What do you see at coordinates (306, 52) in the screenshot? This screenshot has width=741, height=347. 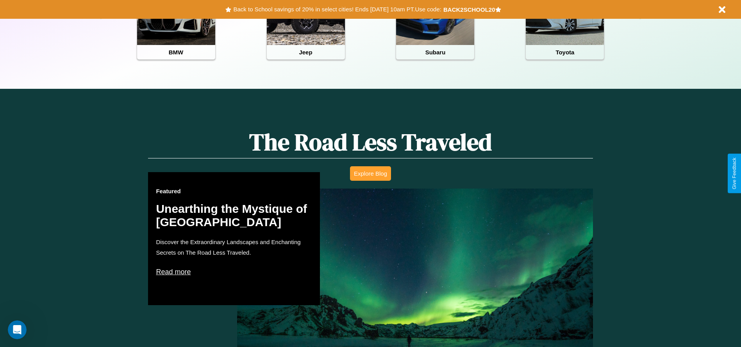 I see `h4: Jeep` at bounding box center [306, 52].